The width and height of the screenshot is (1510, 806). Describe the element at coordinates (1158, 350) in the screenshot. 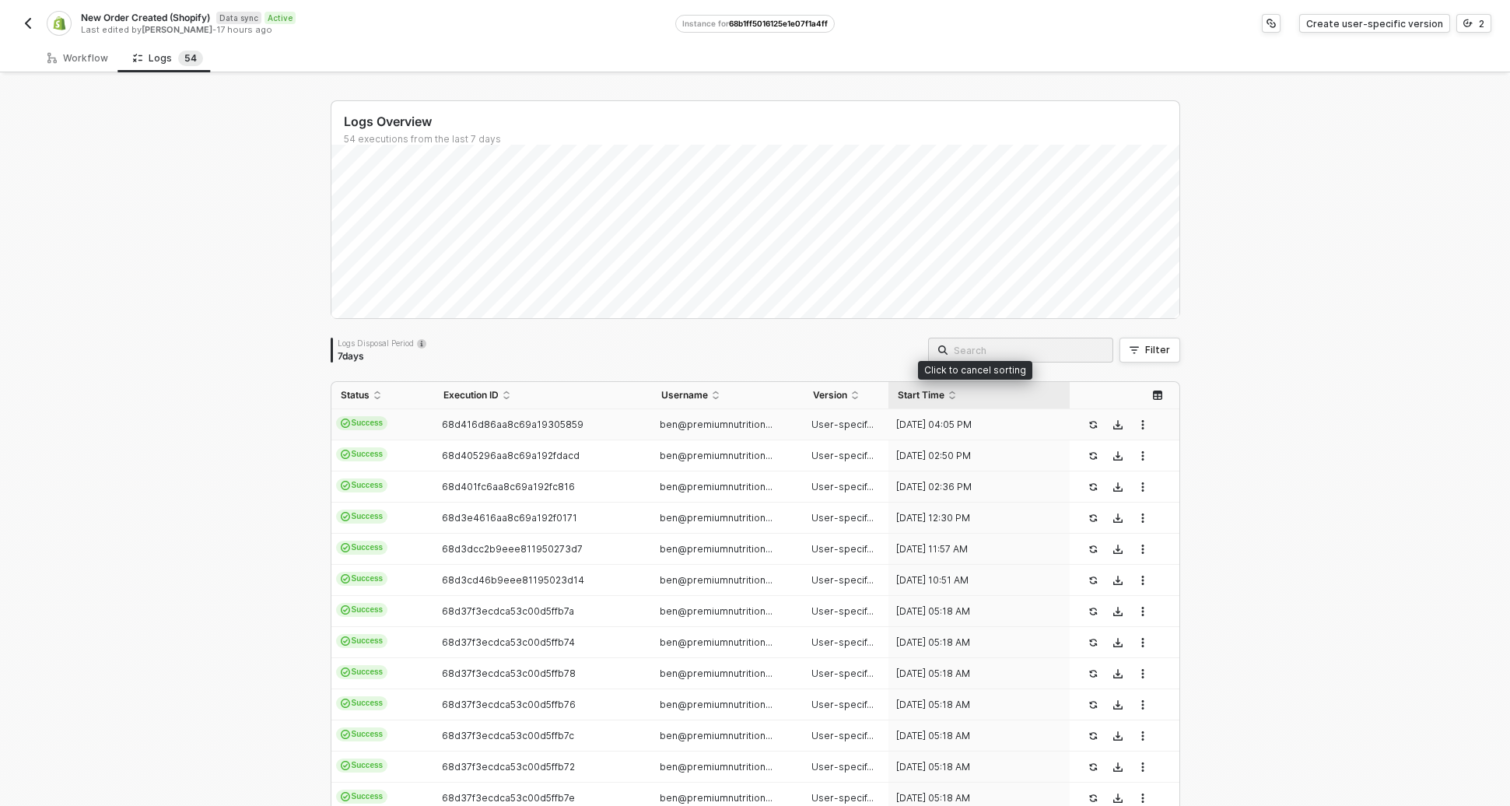

I see `div: Filter` at that location.